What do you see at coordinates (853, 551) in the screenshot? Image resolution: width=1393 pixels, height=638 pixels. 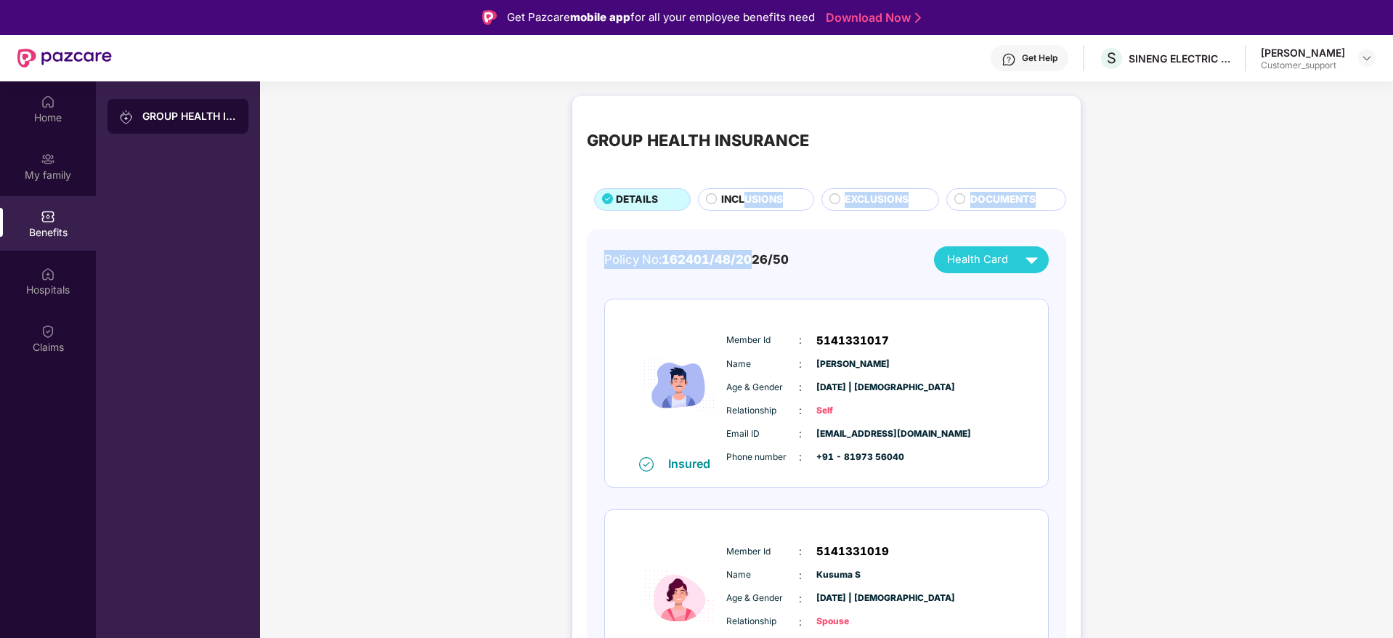 I see `span: 5141331019` at bounding box center [853, 551].